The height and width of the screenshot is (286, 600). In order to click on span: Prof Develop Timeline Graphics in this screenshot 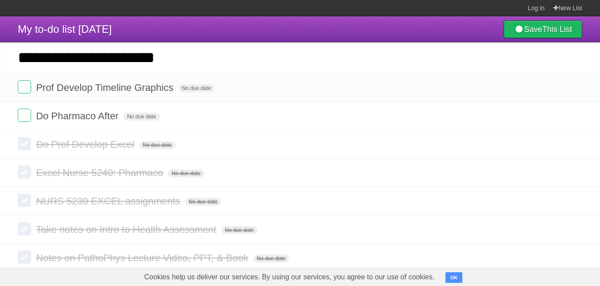, I will do `click(106, 87)`.